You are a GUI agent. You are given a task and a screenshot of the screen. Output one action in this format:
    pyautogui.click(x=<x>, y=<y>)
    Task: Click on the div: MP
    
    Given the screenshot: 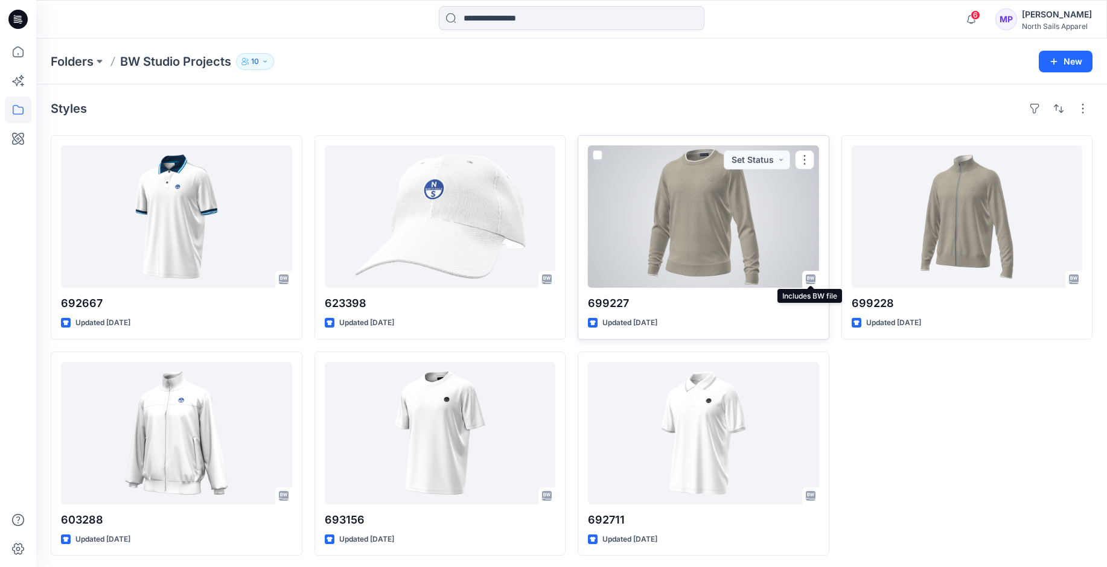 What is the action you would take?
    pyautogui.click(x=1006, y=19)
    